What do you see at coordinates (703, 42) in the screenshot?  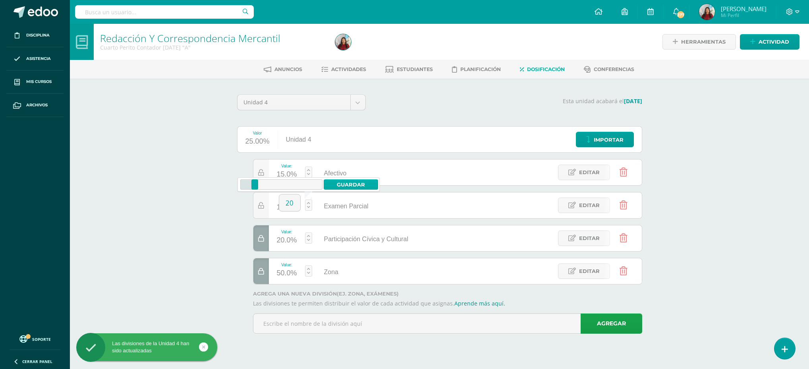 I see `span: Herramientas` at bounding box center [703, 42].